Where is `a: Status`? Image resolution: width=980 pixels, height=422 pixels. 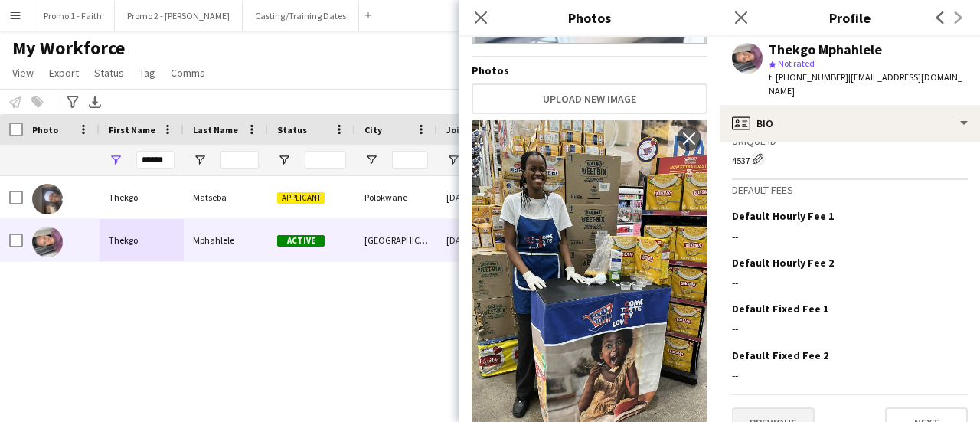
a: Status is located at coordinates (109, 73).